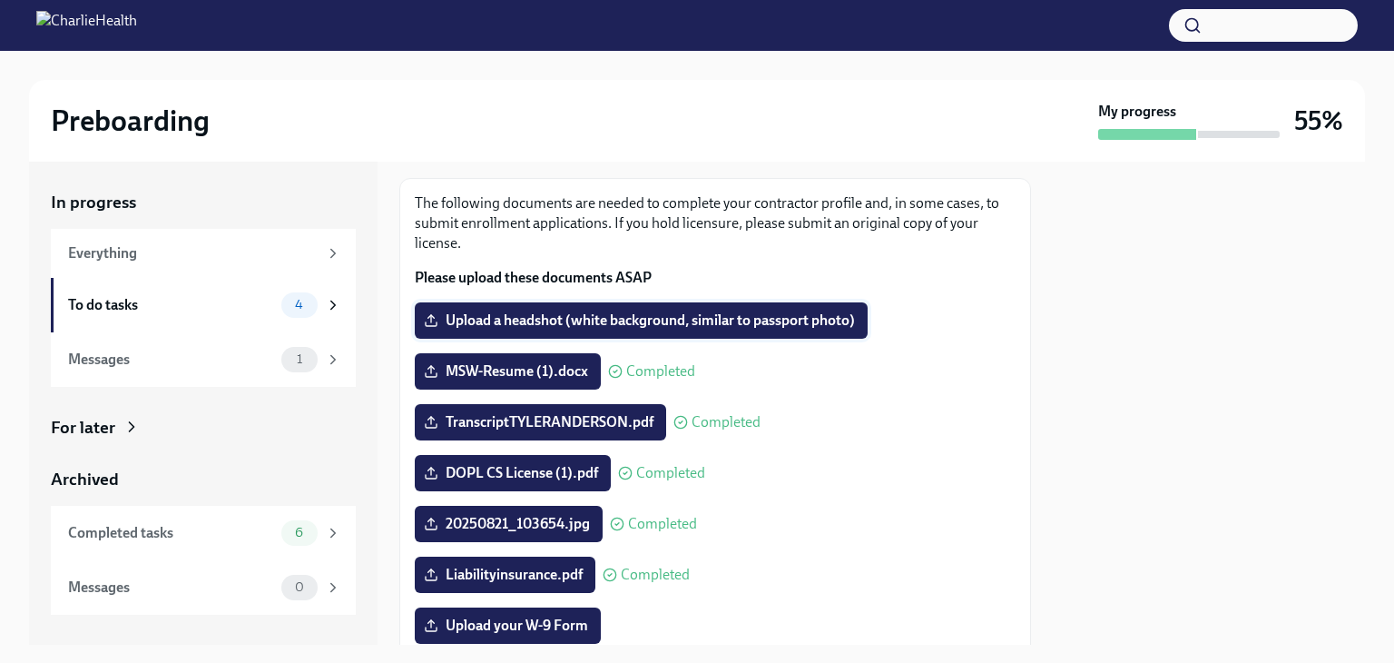  What do you see at coordinates (203, 479) in the screenshot?
I see `div: Archived` at bounding box center [203, 479].